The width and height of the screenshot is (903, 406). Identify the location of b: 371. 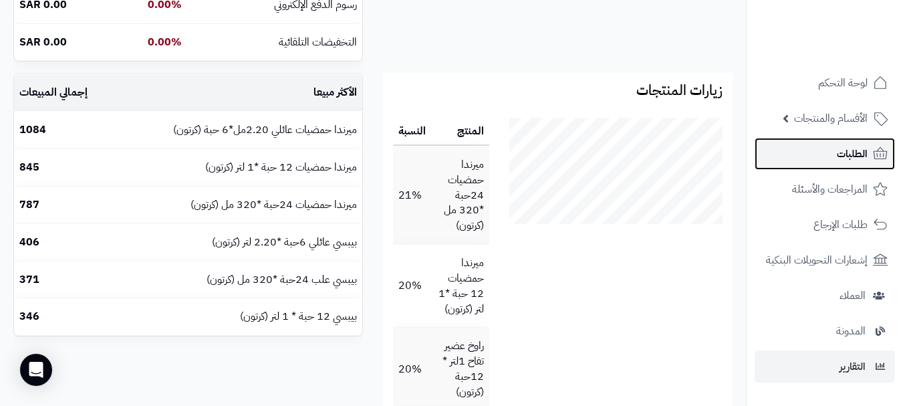
(29, 279).